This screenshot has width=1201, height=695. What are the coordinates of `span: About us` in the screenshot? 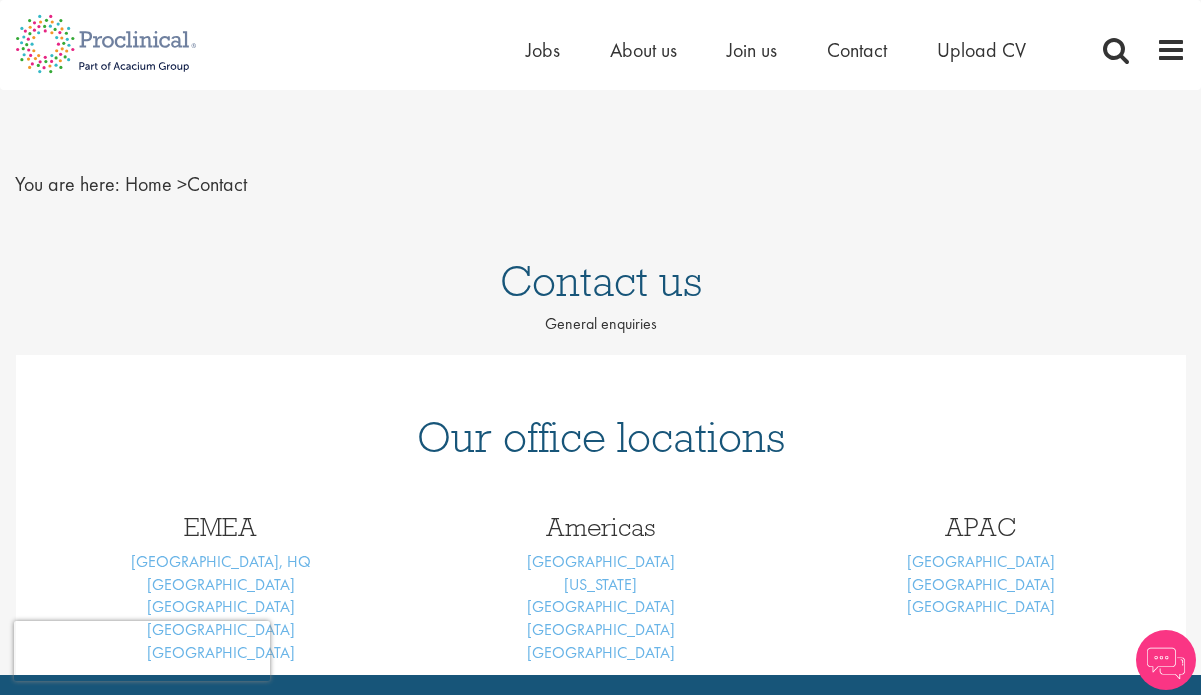 It's located at (643, 50).